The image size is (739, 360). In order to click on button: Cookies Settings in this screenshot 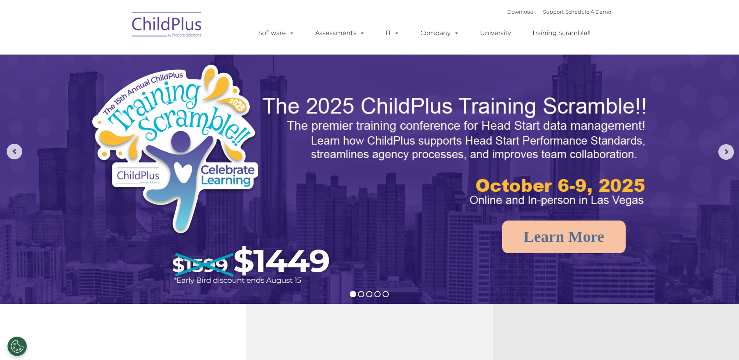, I will do `click(17, 346)`.